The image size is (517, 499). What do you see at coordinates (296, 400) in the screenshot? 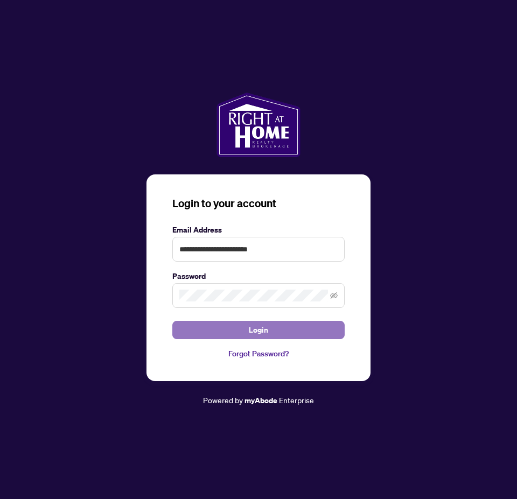
I see `span: Enterprise` at bounding box center [296, 400].